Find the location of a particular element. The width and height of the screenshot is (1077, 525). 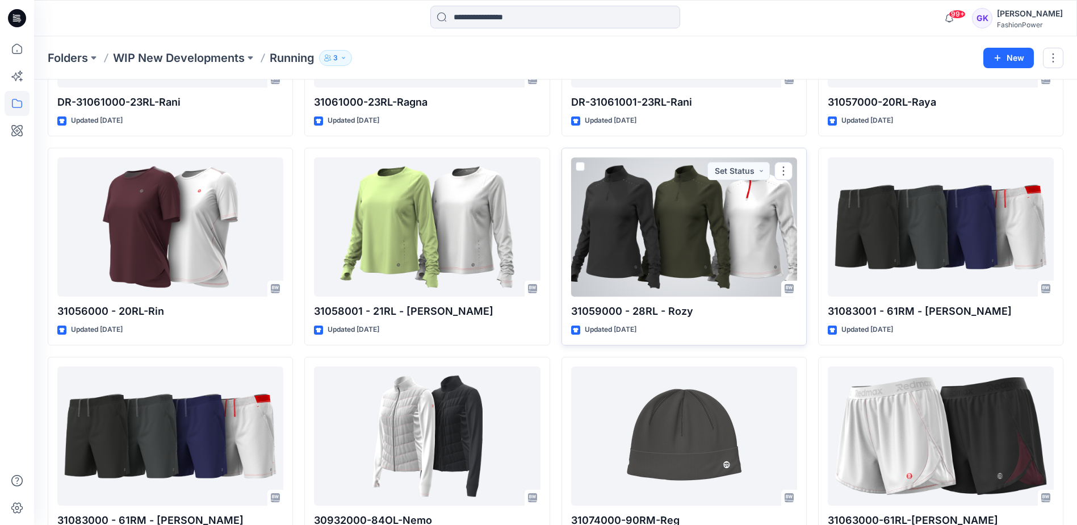

p: Running is located at coordinates (292, 58).